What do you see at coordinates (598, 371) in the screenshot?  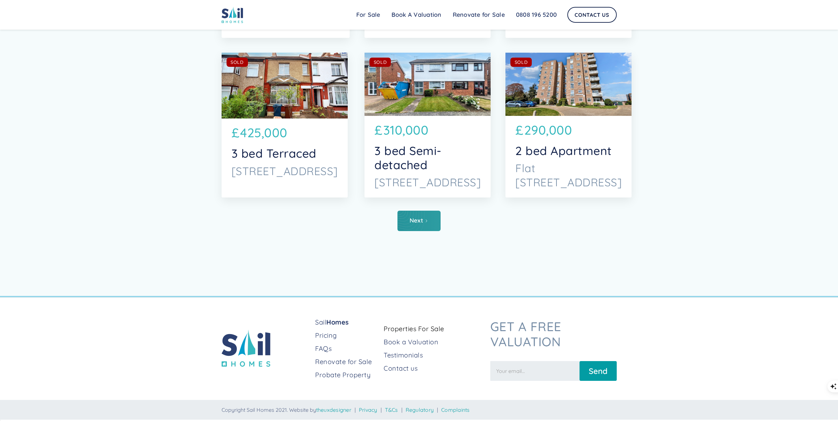 I see `input: Send` at bounding box center [598, 371].